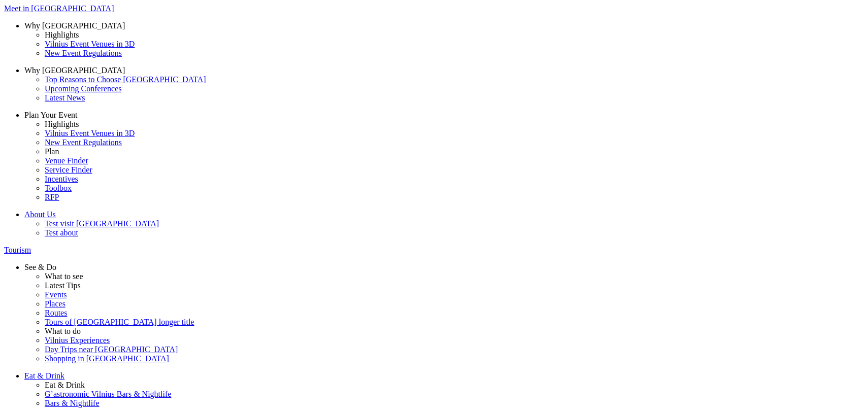 Image resolution: width=853 pixels, height=412 pixels. Describe the element at coordinates (437, 215) in the screenshot. I see `a: About Us` at that location.